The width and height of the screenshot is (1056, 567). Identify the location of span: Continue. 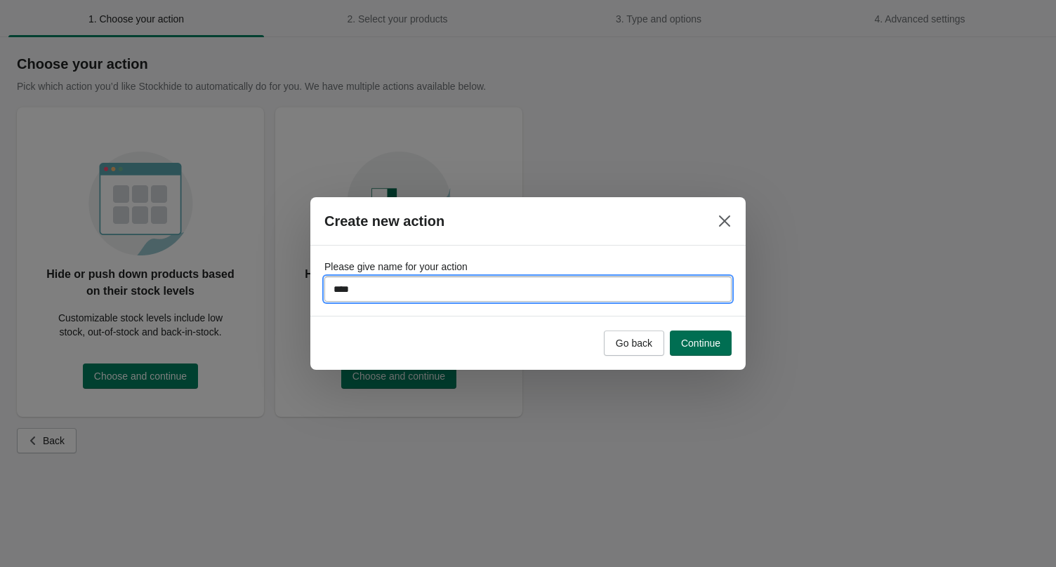
(701, 343).